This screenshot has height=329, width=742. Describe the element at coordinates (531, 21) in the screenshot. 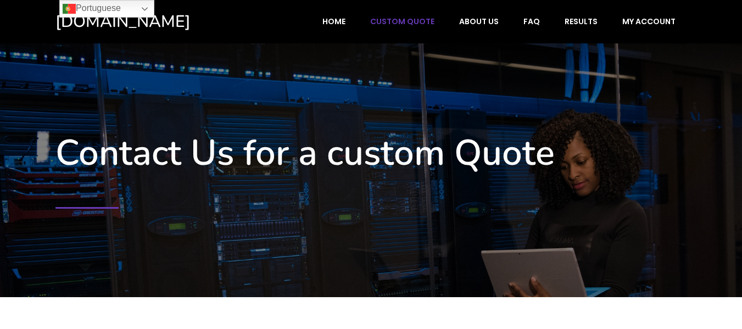

I see `span: FAQ` at that location.